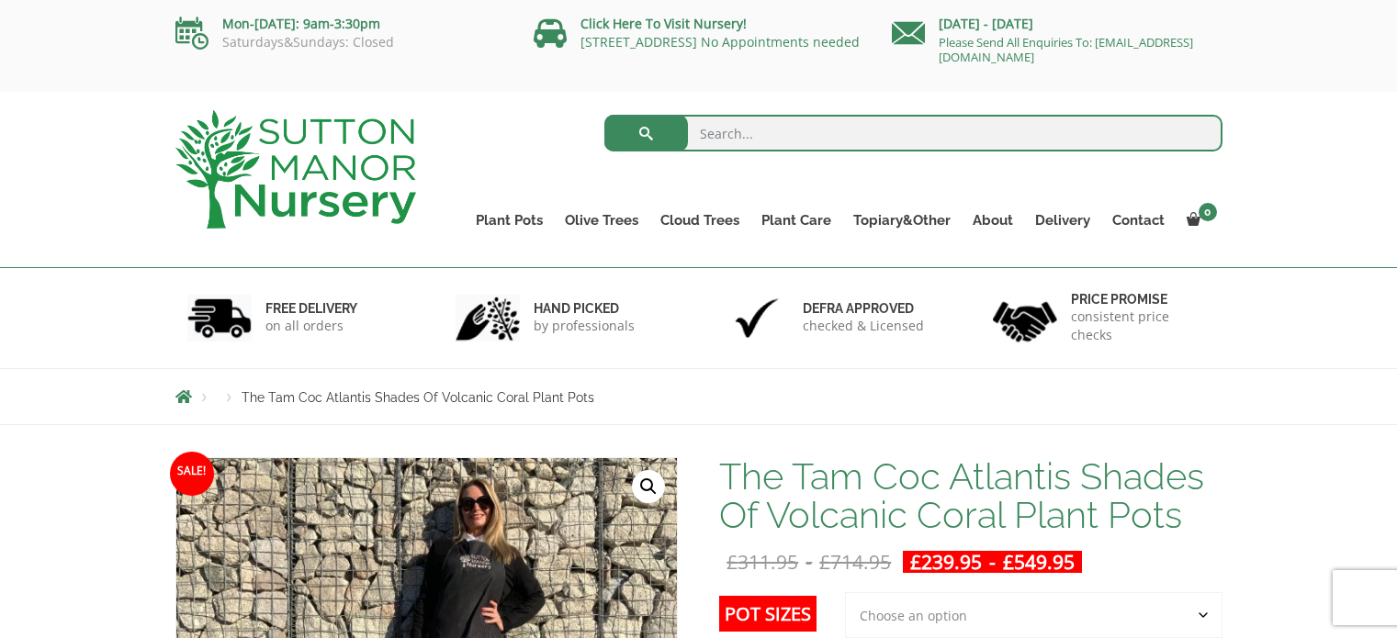 This screenshot has width=1397, height=638. What do you see at coordinates (762, 562) in the screenshot?
I see `bdi: 311.95` at bounding box center [762, 562].